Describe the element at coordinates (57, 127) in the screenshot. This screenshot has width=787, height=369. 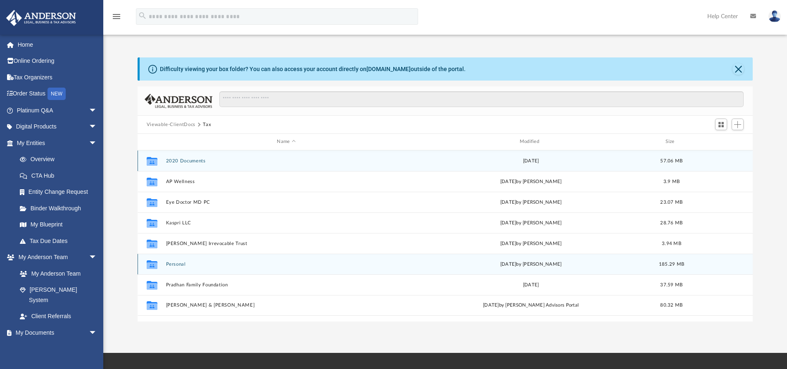
I see `a: Digital Productsarrow_drop_down` at that location.